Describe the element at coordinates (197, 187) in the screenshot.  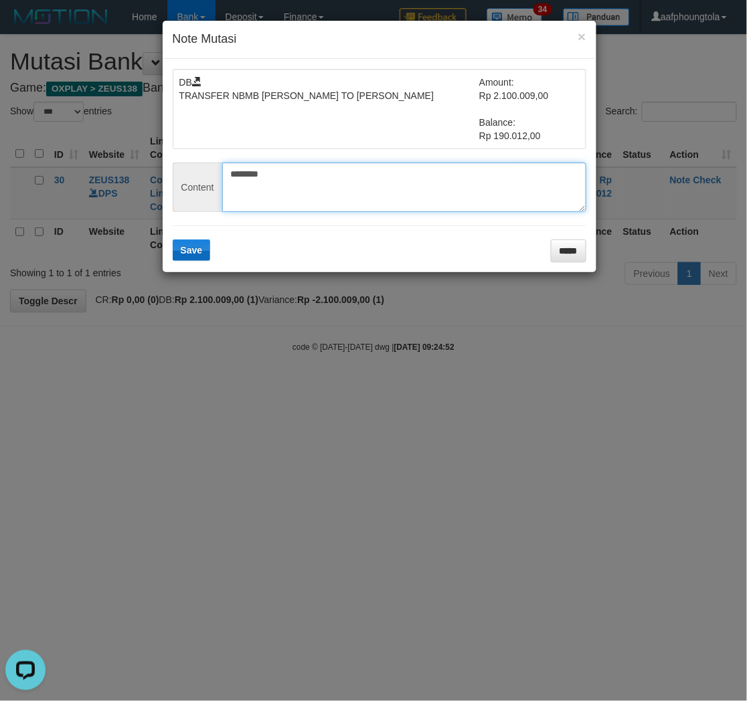
I see `span: Content` at that location.